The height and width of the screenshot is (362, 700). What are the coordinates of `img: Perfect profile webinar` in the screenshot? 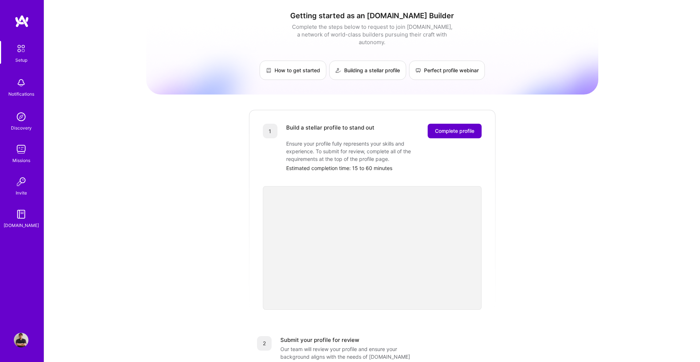 It's located at (418, 70).